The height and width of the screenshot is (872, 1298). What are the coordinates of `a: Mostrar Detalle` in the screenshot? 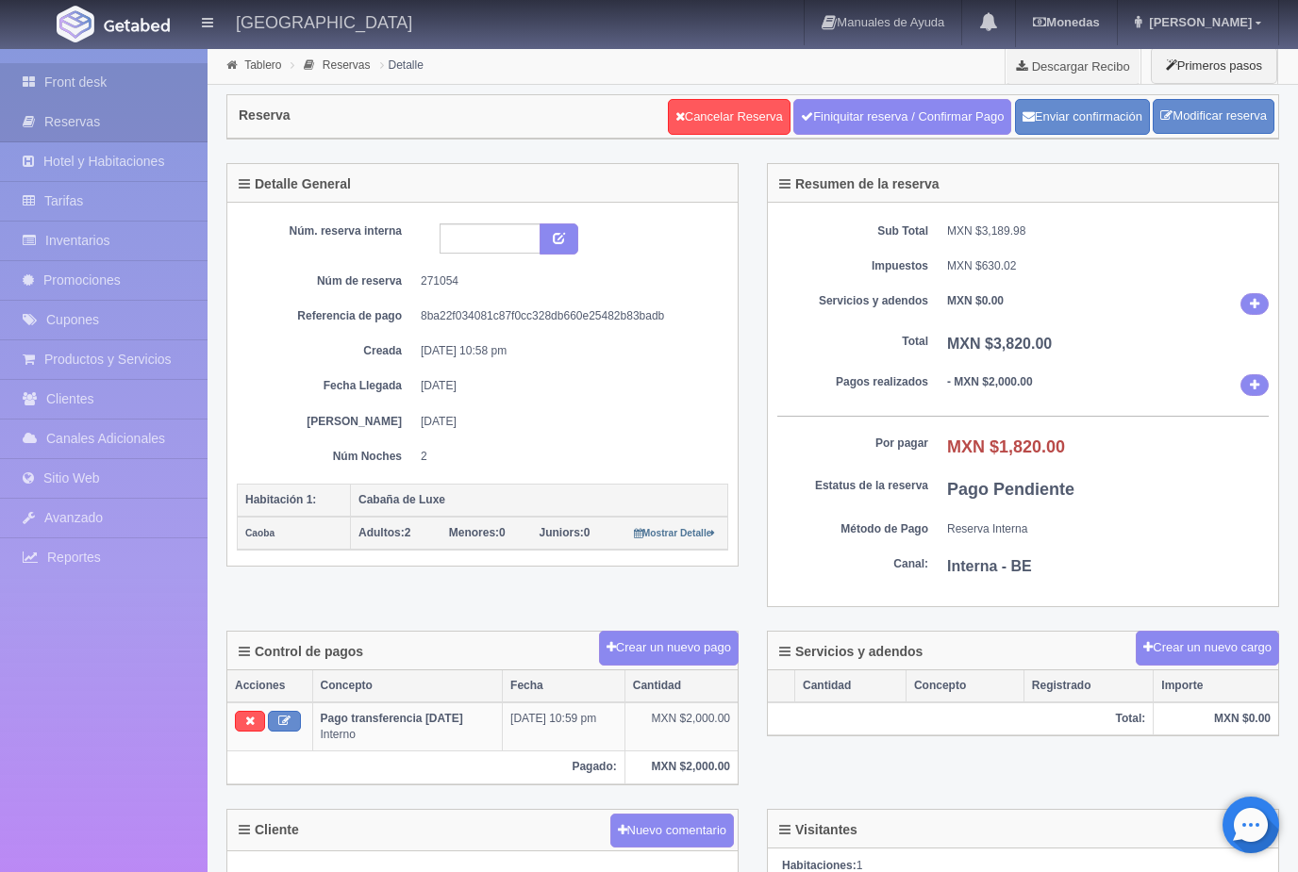 It's located at (674, 533).